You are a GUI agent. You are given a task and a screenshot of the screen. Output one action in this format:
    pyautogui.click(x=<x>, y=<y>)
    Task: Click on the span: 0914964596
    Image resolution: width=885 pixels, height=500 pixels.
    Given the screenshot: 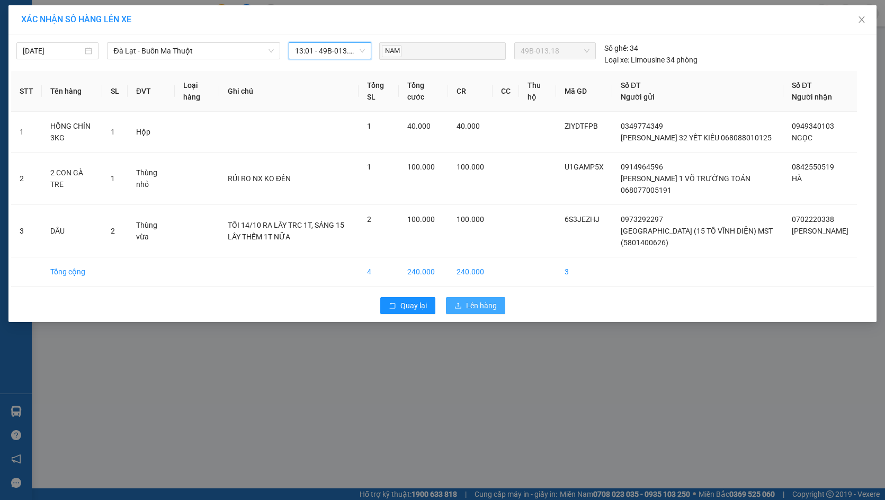 What is the action you would take?
    pyautogui.click(x=642, y=167)
    